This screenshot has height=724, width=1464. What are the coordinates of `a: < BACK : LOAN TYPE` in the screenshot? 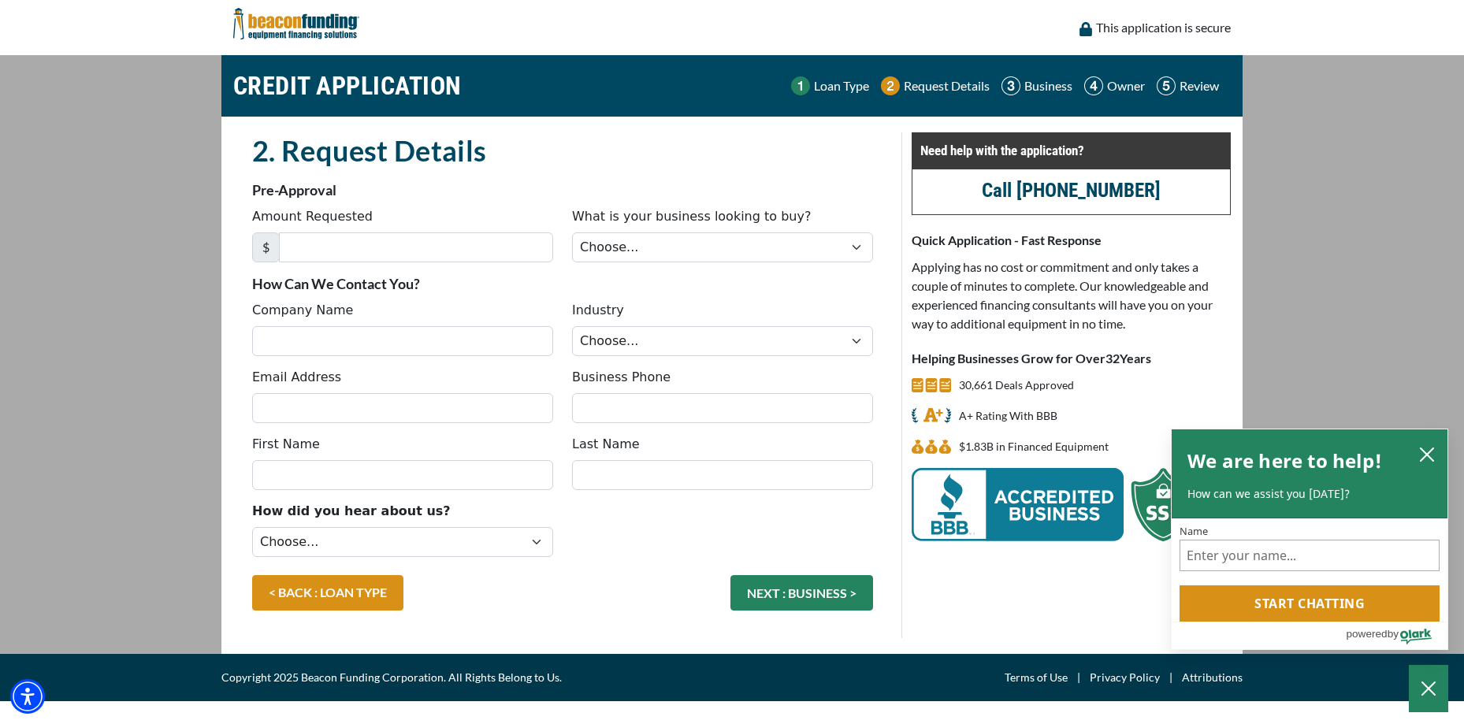 It's located at (328, 592).